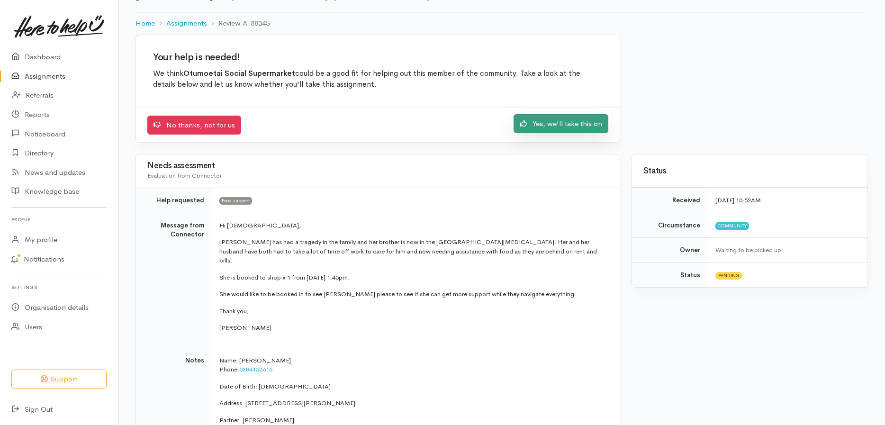 This screenshot has height=425, width=885. I want to click on td: Circumstance, so click(670, 225).